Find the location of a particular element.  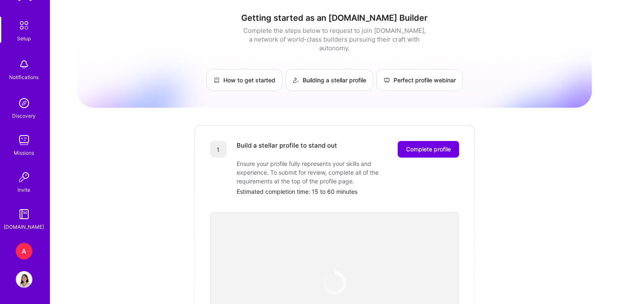

div: Invite is located at coordinates (24, 189).